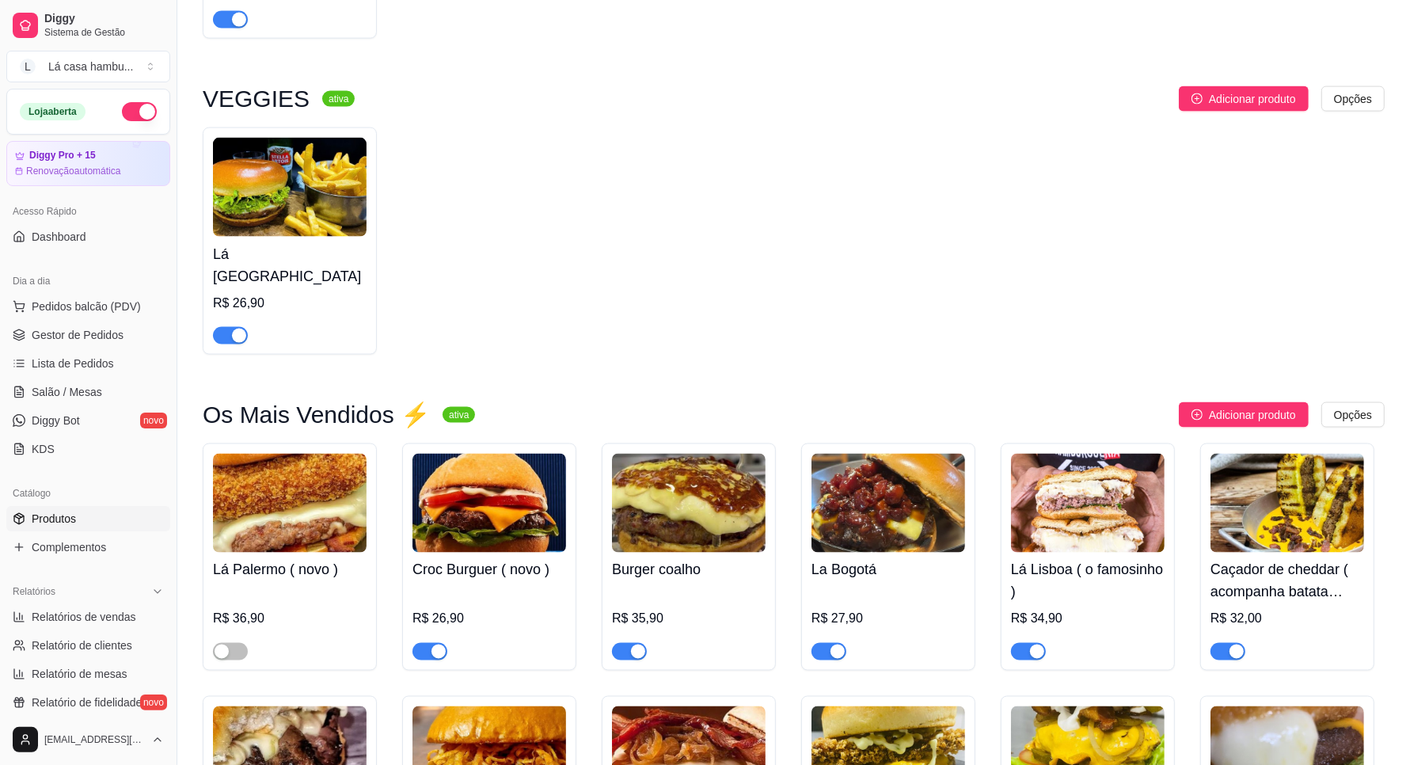  Describe the element at coordinates (256, 99) in the screenshot. I see `h3: VEGGIES` at that location.